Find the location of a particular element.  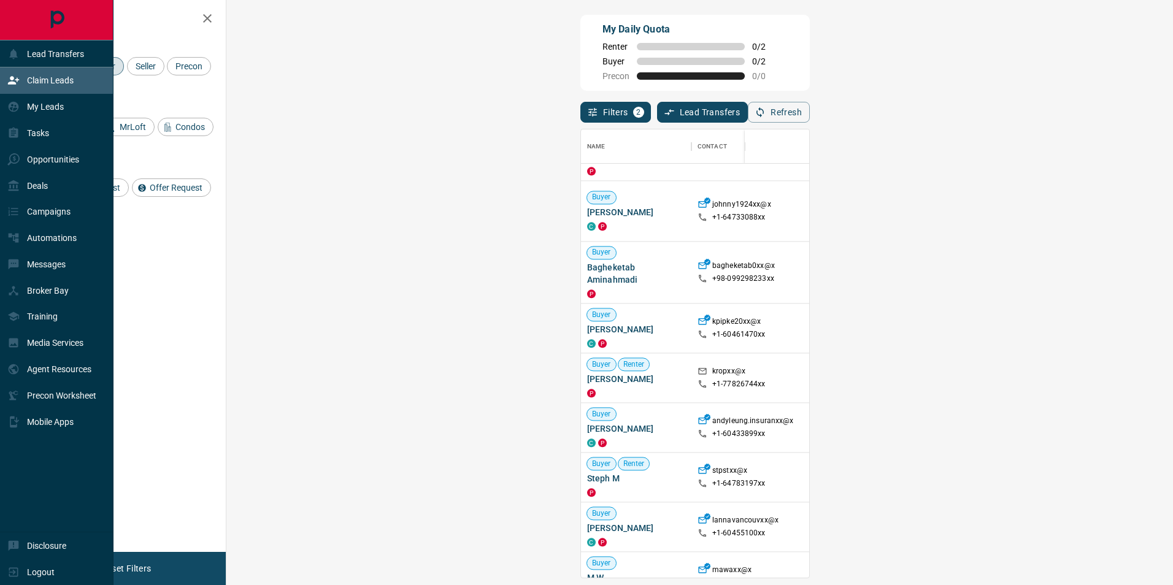

span: Steph M is located at coordinates (636, 479).